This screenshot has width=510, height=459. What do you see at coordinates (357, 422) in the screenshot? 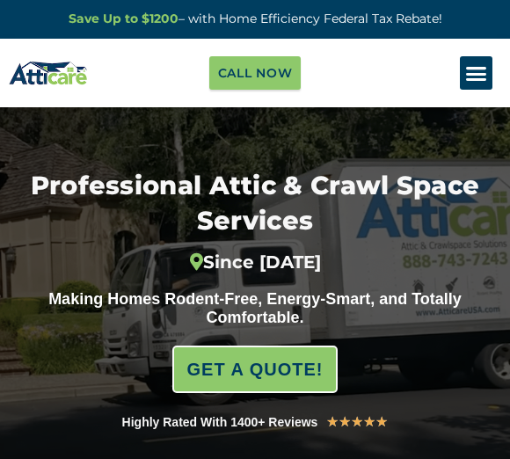
I see `div: 5/5` at bounding box center [357, 422].